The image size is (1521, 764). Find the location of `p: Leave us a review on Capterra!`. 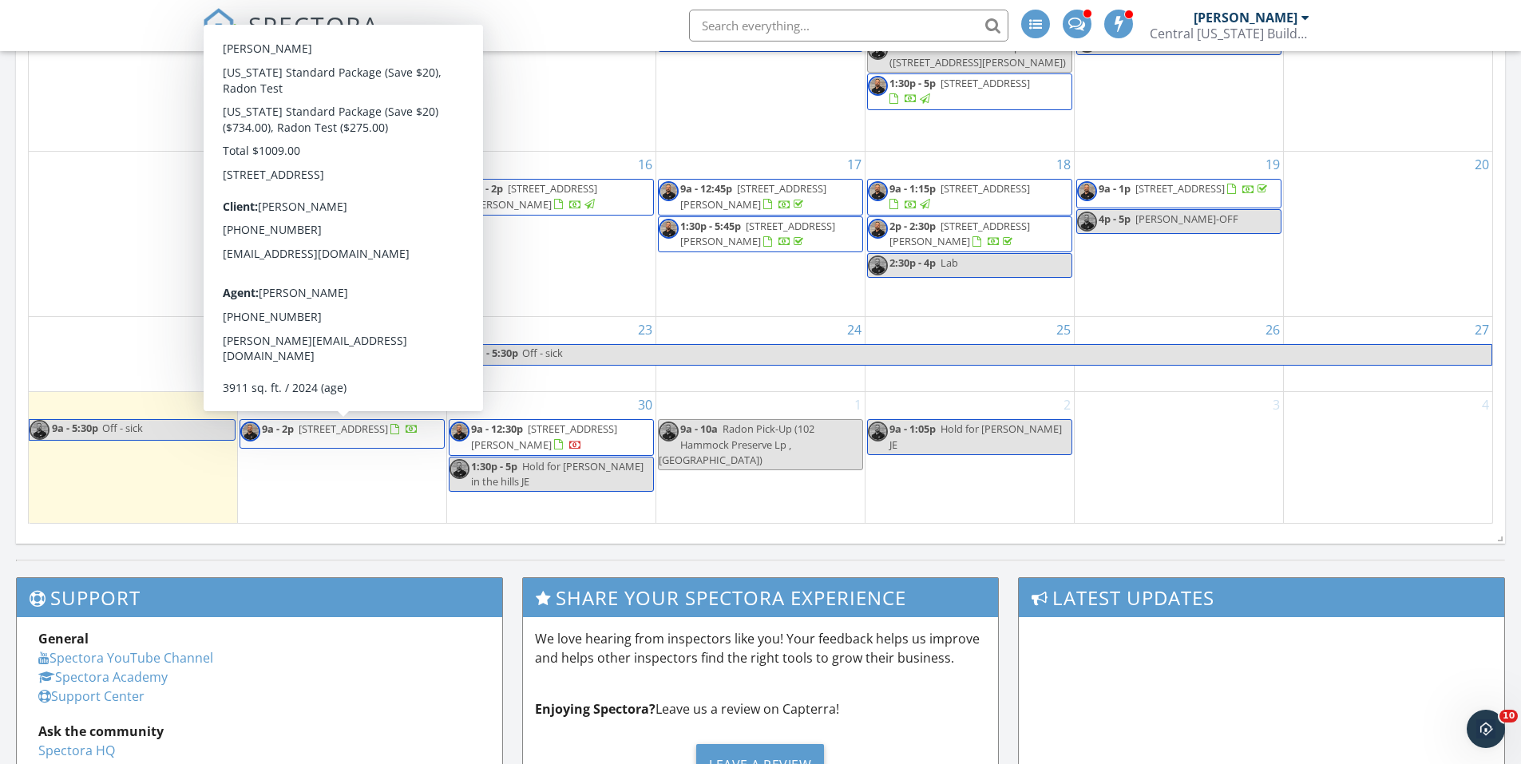

p: Leave us a review on Capterra! is located at coordinates (761, 709).